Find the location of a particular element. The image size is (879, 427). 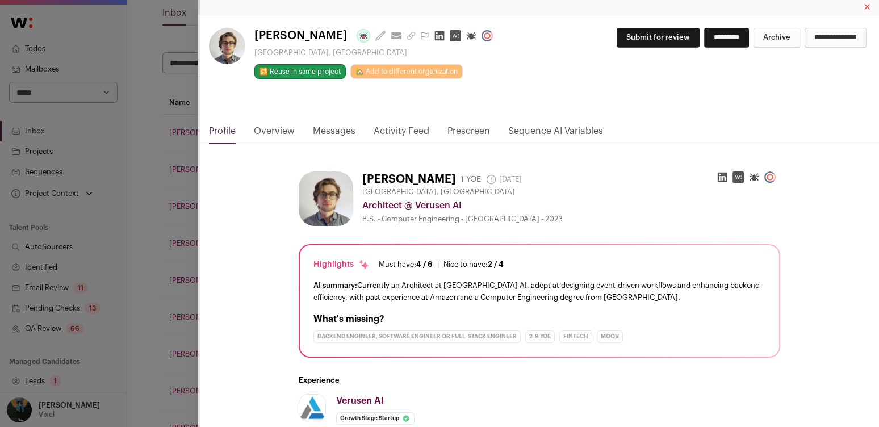

a: Sequence AI Variables is located at coordinates (556, 134).